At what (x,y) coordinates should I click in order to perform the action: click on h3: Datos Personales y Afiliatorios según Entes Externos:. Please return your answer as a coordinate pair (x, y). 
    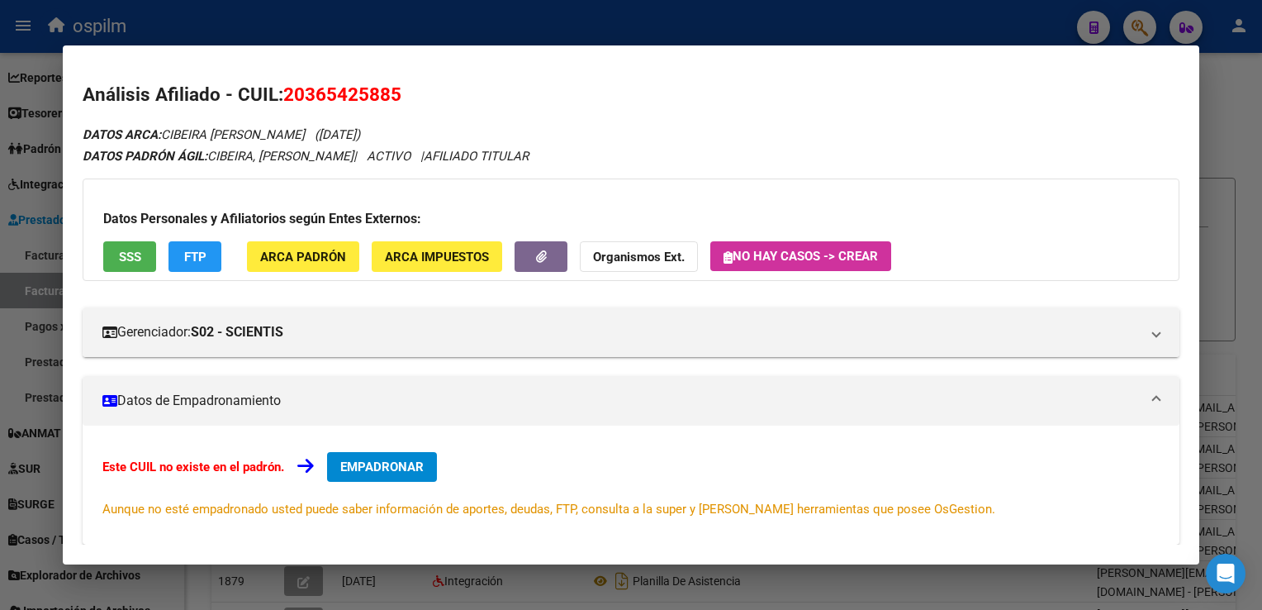
    Looking at the image, I should click on (630, 219).